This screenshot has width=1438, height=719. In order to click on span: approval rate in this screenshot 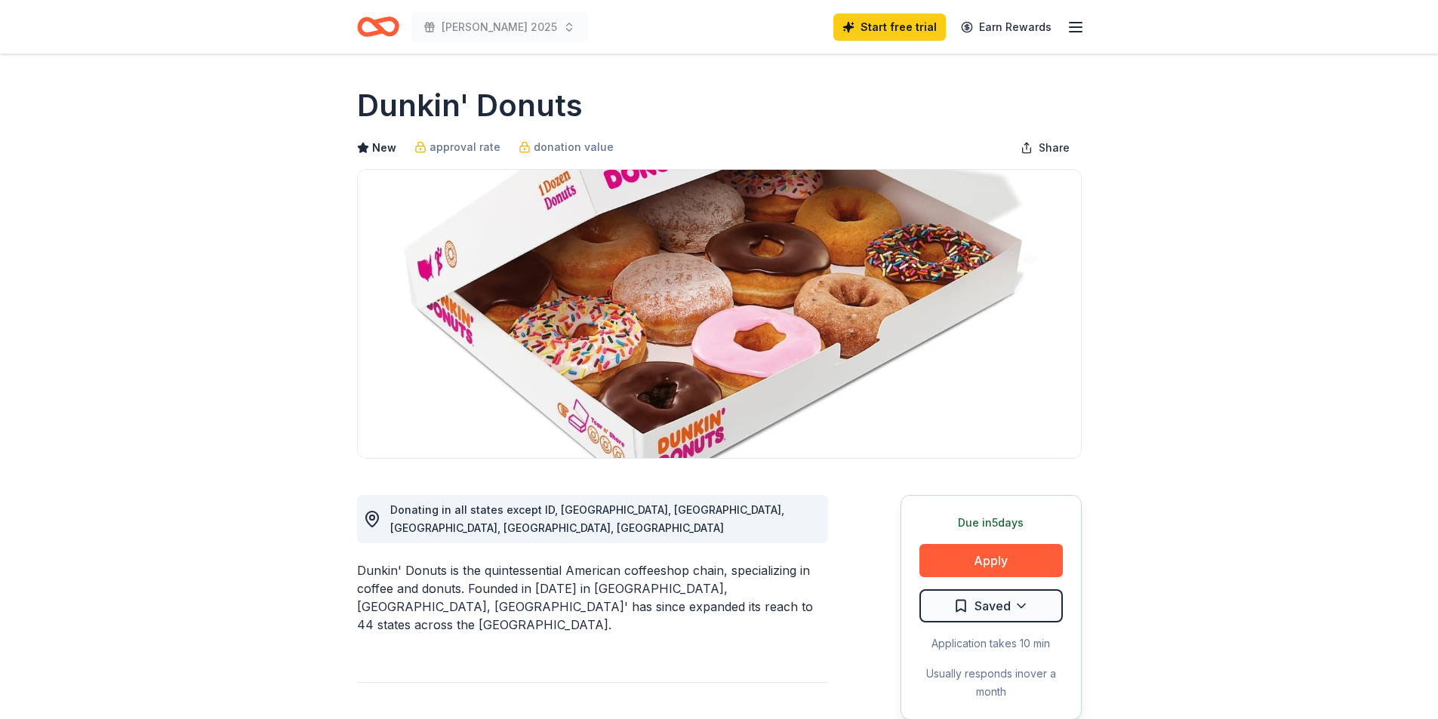, I will do `click(465, 147)`.